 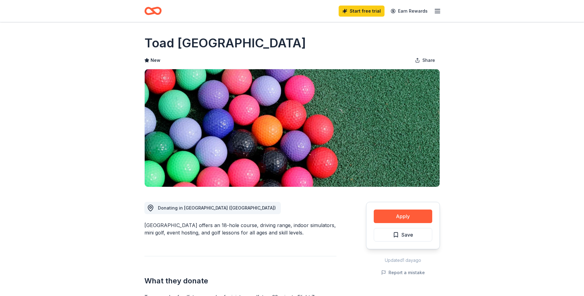 I want to click on button: Share, so click(x=425, y=60).